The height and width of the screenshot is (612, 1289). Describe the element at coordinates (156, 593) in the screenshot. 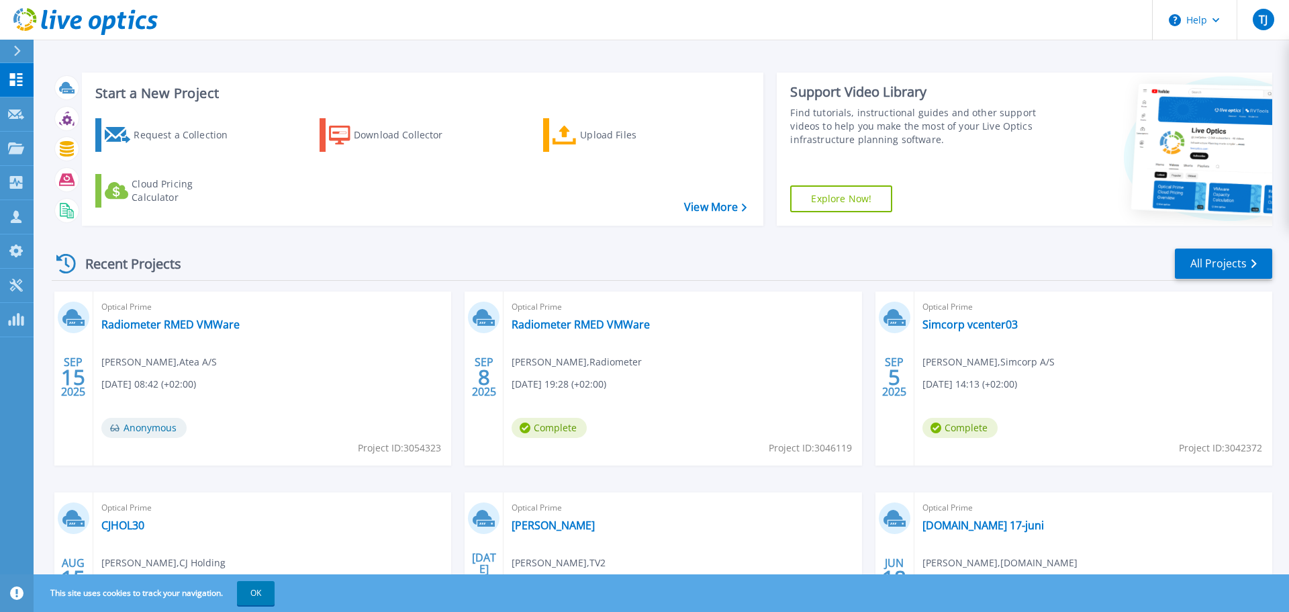

I see `span: This site uses cookies to track your navigation.` at that location.